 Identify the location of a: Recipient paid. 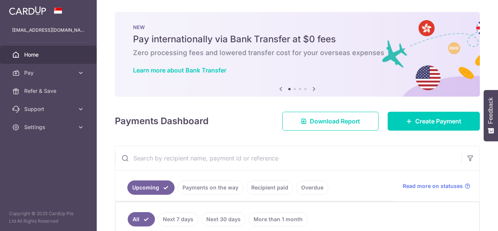
(270, 188).